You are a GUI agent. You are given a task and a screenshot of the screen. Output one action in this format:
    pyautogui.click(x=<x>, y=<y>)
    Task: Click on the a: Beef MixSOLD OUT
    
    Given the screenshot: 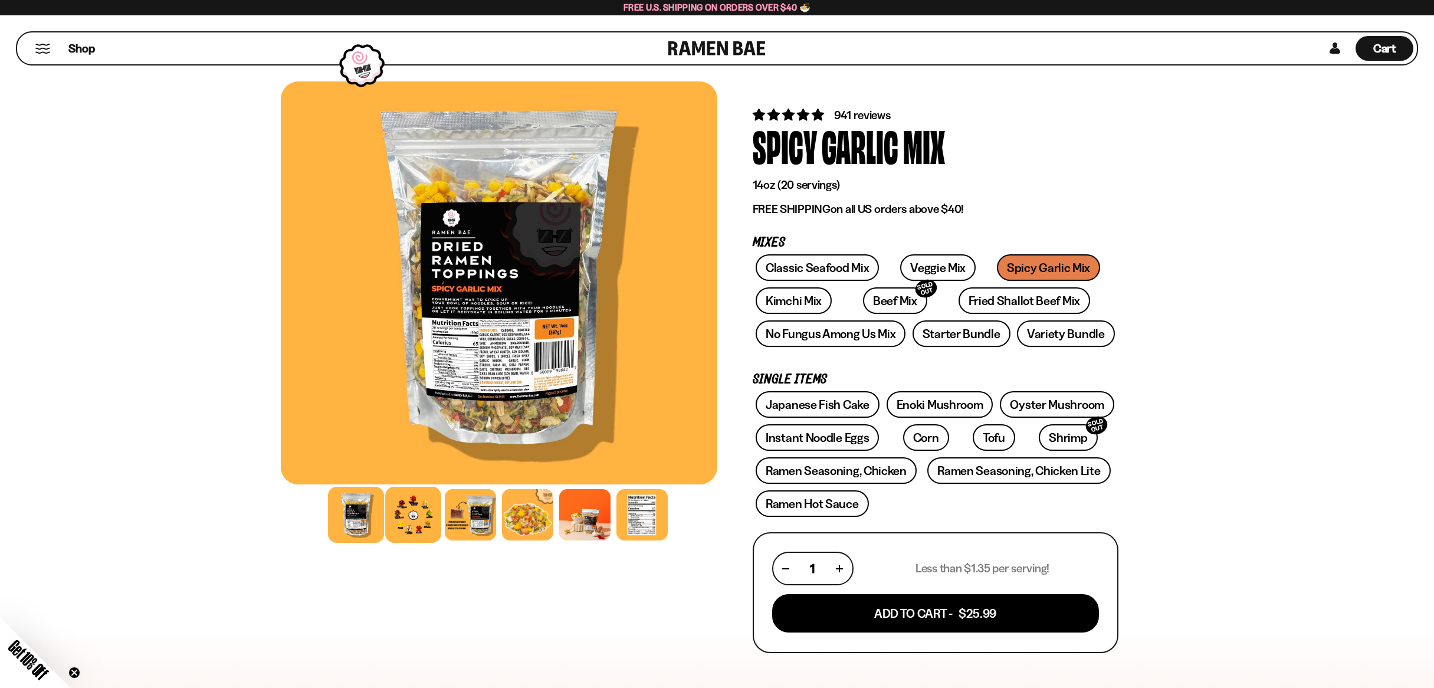 What is the action you would take?
    pyautogui.click(x=895, y=300)
    